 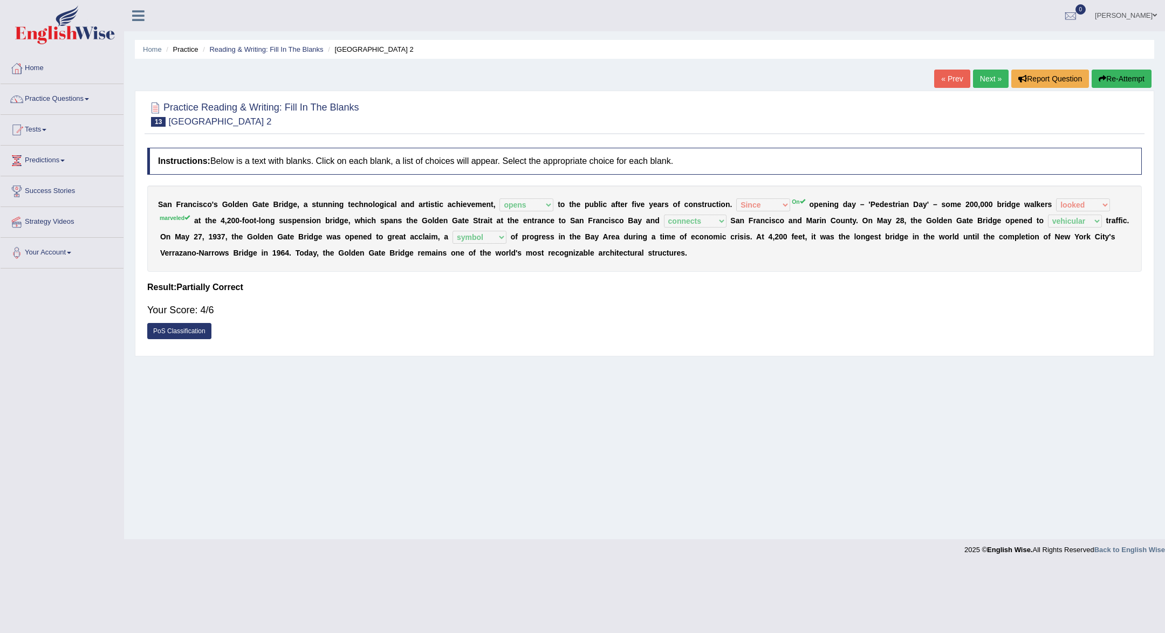 What do you see at coordinates (630, 221) in the screenshot?
I see `b: B` at bounding box center [630, 221].